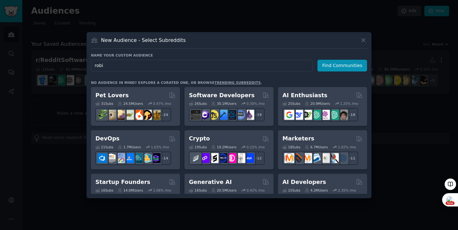 This screenshot has height=230, width=458. I want to click on div: + 14, so click(164, 158).